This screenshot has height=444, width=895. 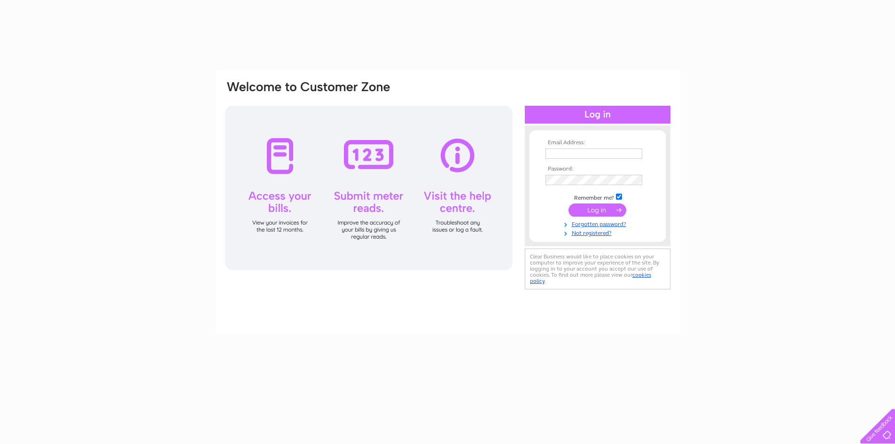 What do you see at coordinates (597, 269) in the screenshot?
I see `div: Clear Business would like to place cookies on your computer to improve your experience of the sit...` at bounding box center [597, 269].